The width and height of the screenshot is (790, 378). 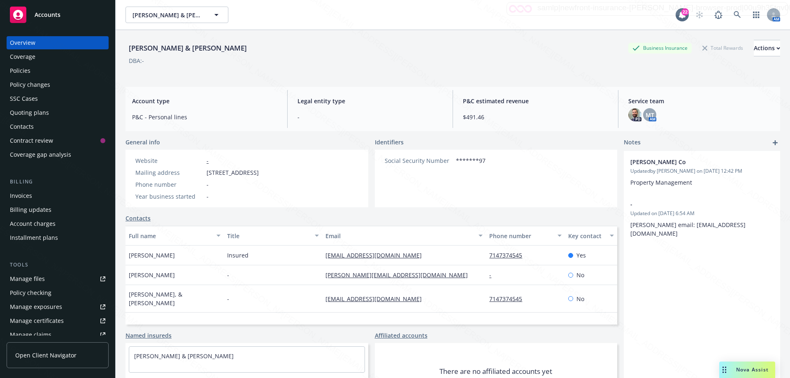 I want to click on div: Policy changes, so click(x=30, y=85).